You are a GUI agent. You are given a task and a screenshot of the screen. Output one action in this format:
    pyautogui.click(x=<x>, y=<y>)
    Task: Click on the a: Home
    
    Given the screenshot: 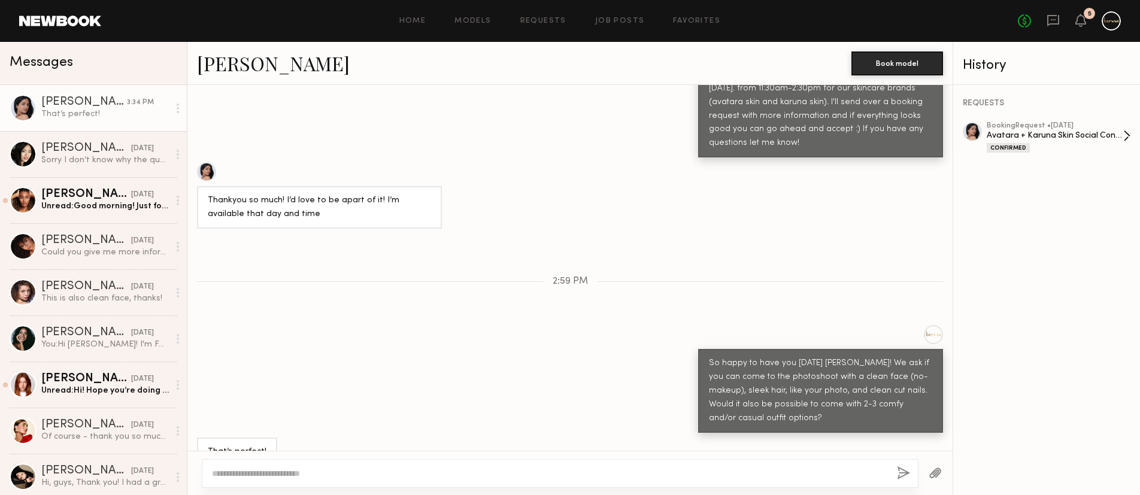 What is the action you would take?
    pyautogui.click(x=412, y=21)
    